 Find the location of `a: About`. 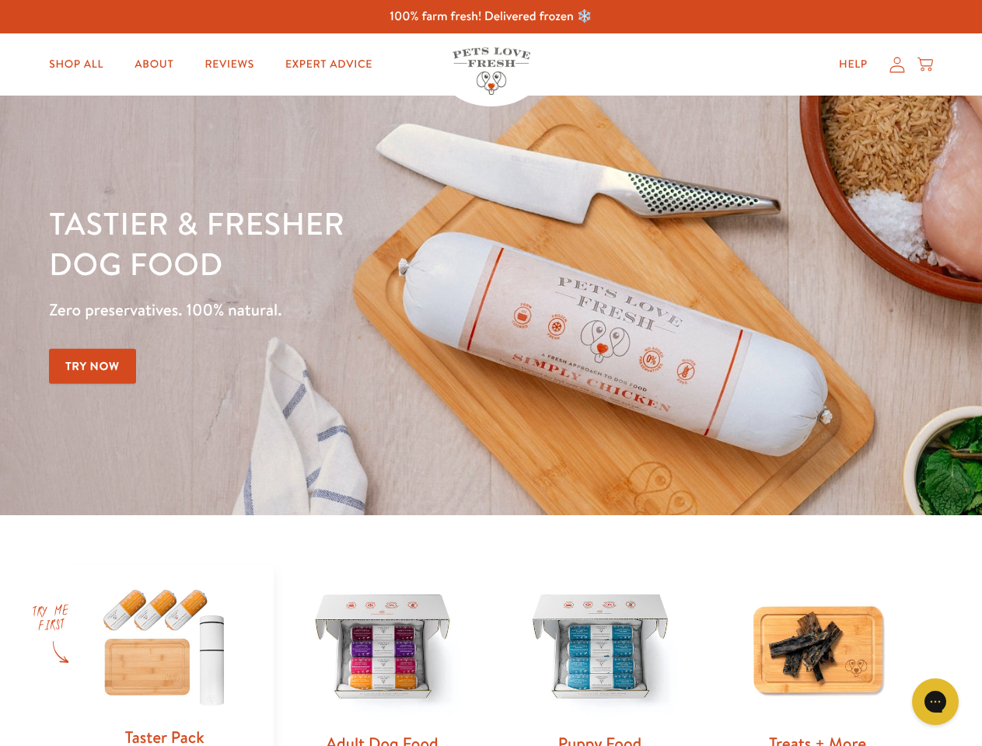

a: About is located at coordinates (154, 65).